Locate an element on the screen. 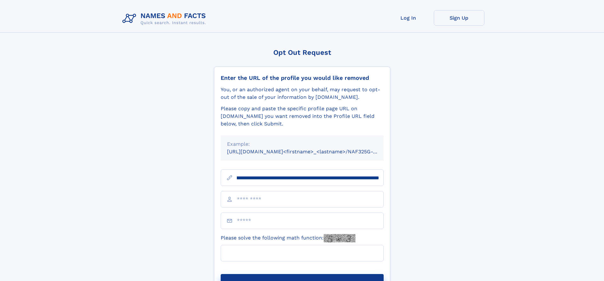  a: Sign Up is located at coordinates (459, 18).